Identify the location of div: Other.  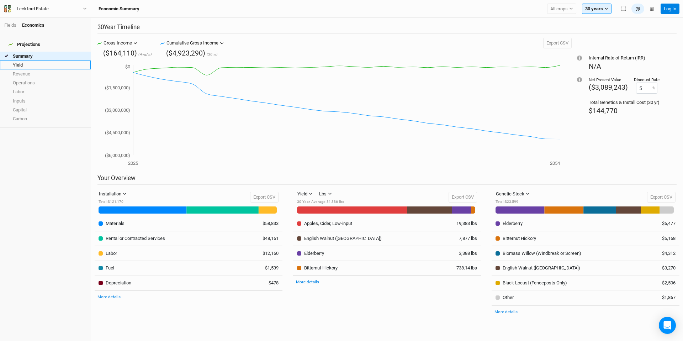
(508, 297).